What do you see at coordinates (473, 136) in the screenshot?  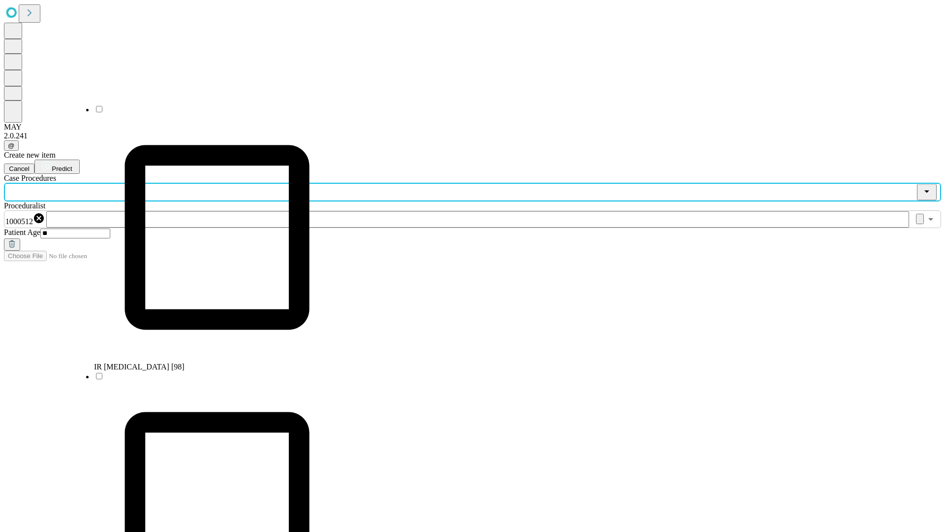 I see `div: 2.0.241` at bounding box center [473, 136].